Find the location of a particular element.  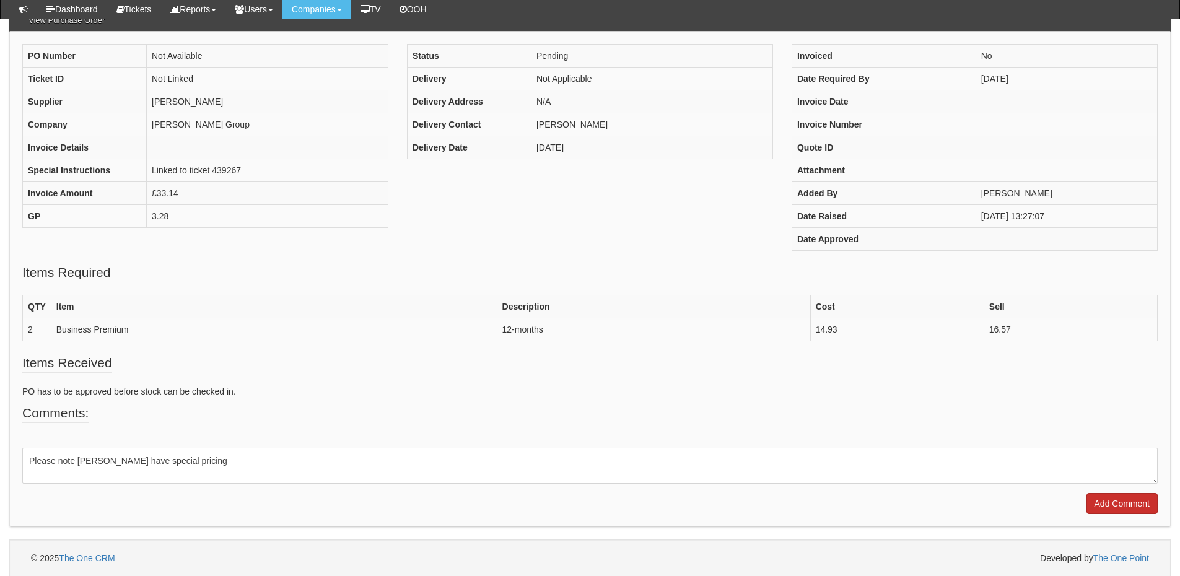

th: Delivery is located at coordinates (469, 78).